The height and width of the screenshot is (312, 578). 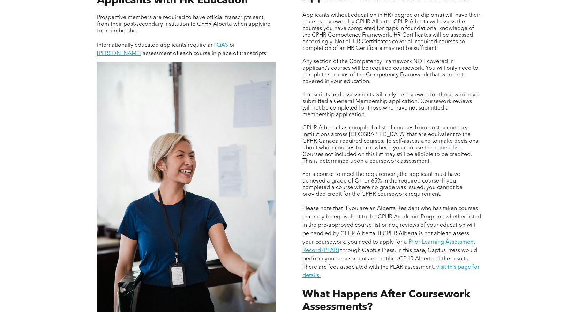 I want to click on span: assessment of each course in place of transcripts., so click(x=205, y=54).